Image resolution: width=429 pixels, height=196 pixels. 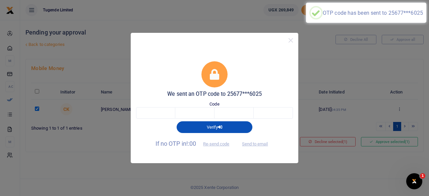 I want to click on button: Verify, so click(x=215, y=127).